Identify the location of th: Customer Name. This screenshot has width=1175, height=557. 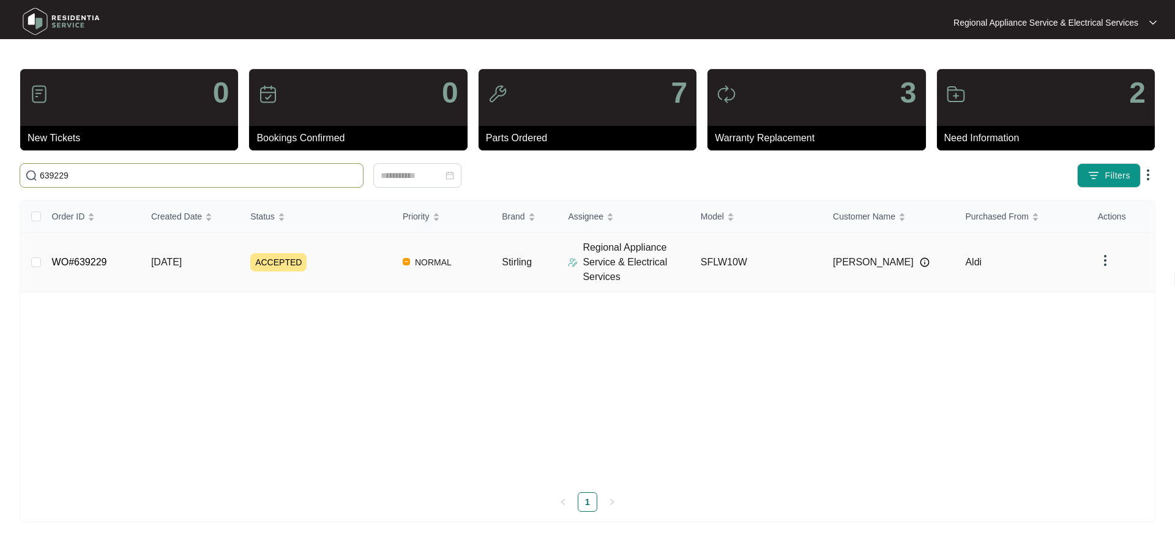
(889, 217).